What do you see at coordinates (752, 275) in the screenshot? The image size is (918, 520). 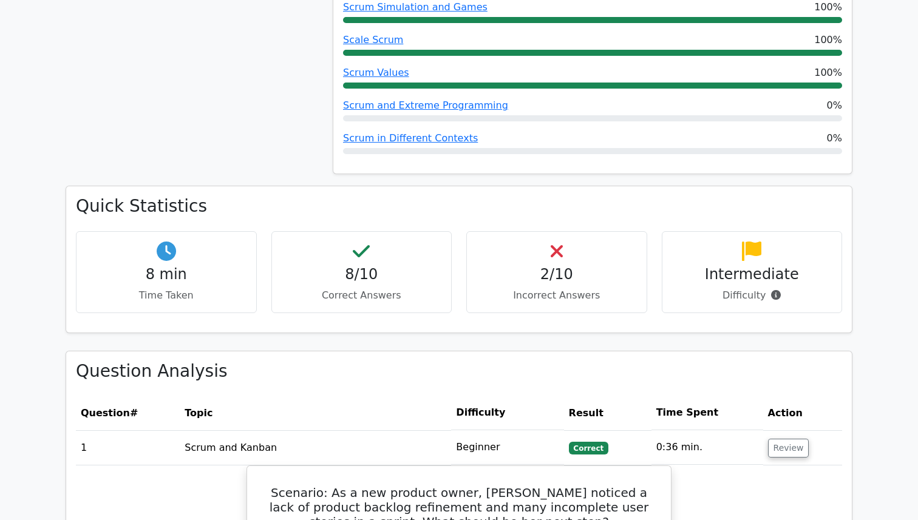 I see `h4: Intermediate` at bounding box center [752, 275].